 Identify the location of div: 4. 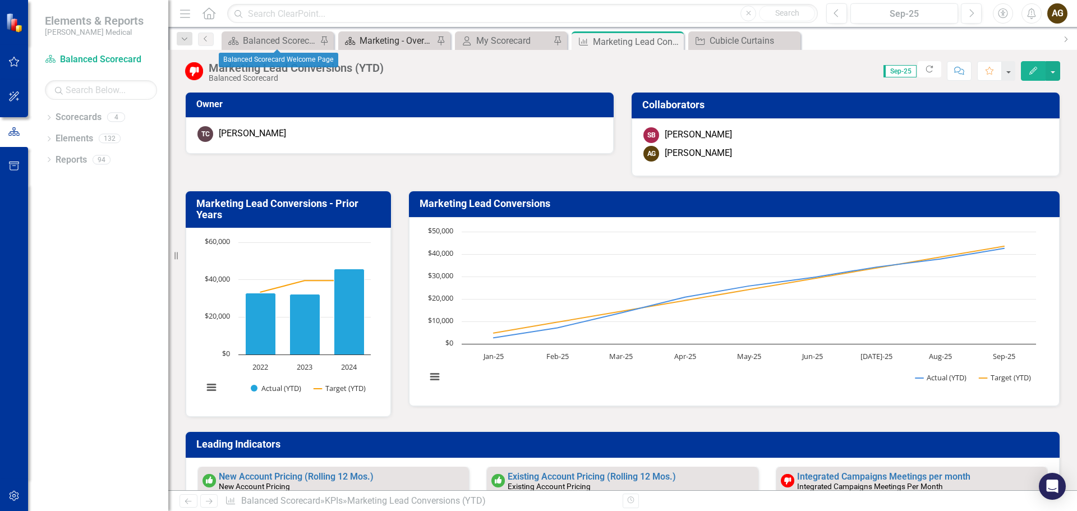
(116, 117).